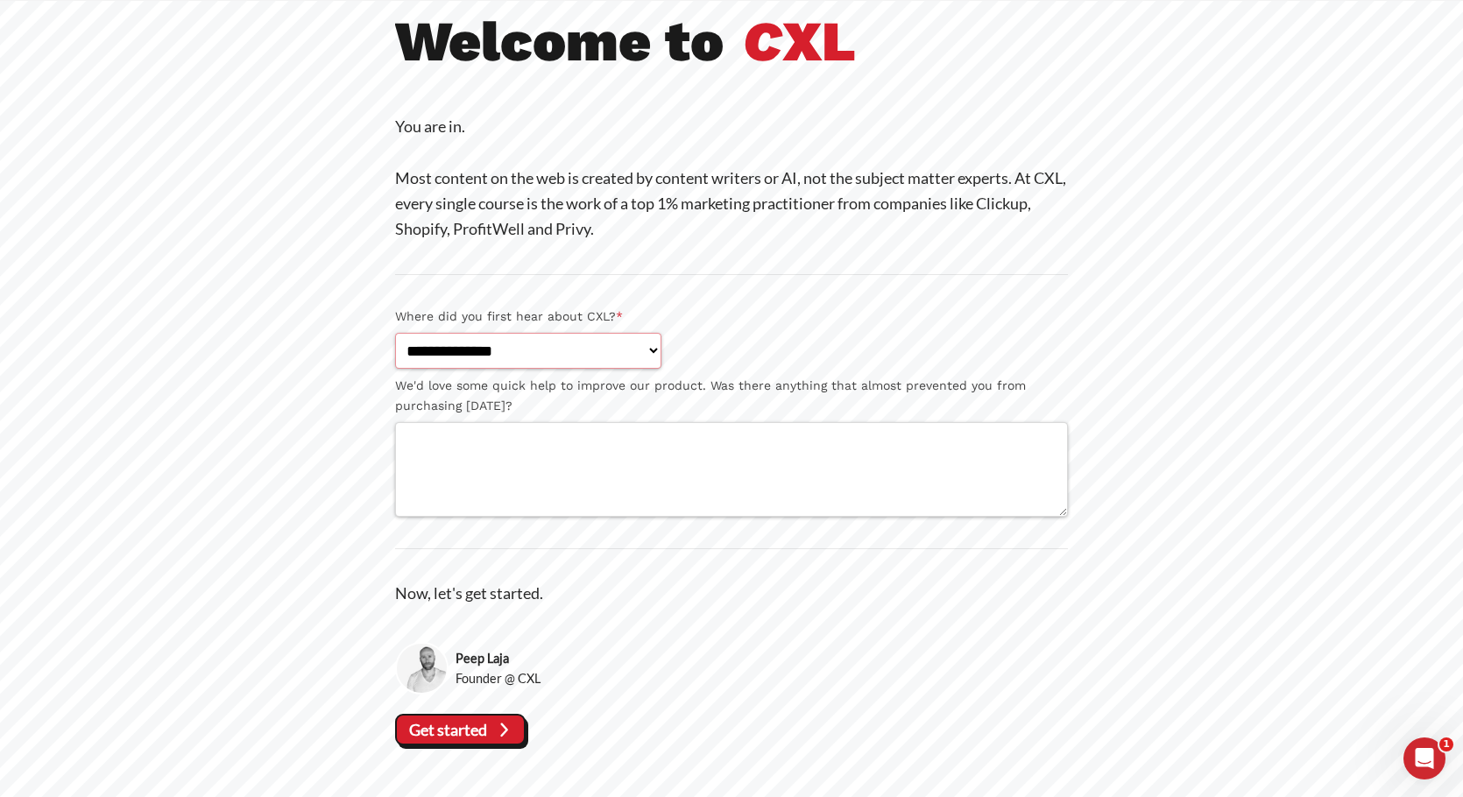 This screenshot has height=797, width=1463. What do you see at coordinates (732, 593) in the screenshot?
I see `p: Now, let's get started.` at bounding box center [732, 593].